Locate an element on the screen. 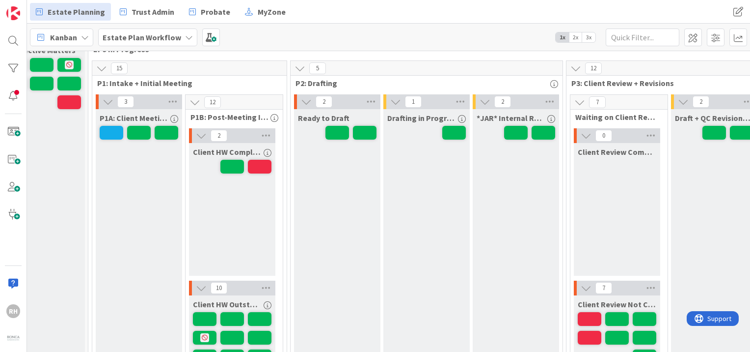 The width and height of the screenshot is (750, 352). span: 3x is located at coordinates (589, 37).